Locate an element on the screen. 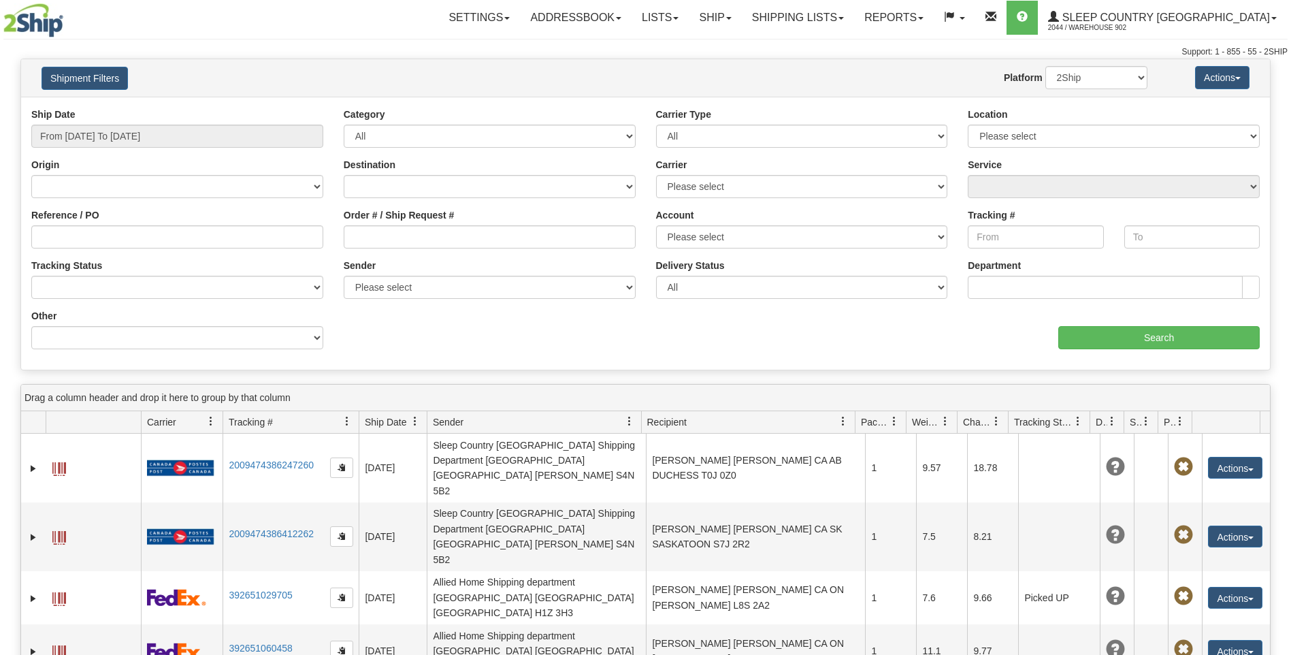 Image resolution: width=1291 pixels, height=655 pixels. a: 2009474386247260 is located at coordinates (271, 465).